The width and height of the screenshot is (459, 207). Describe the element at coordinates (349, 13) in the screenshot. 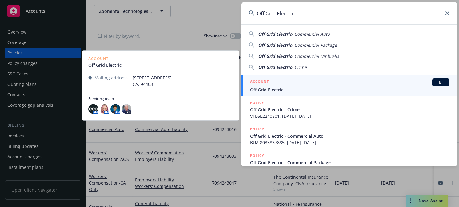

I see `input: Search...` at that location.